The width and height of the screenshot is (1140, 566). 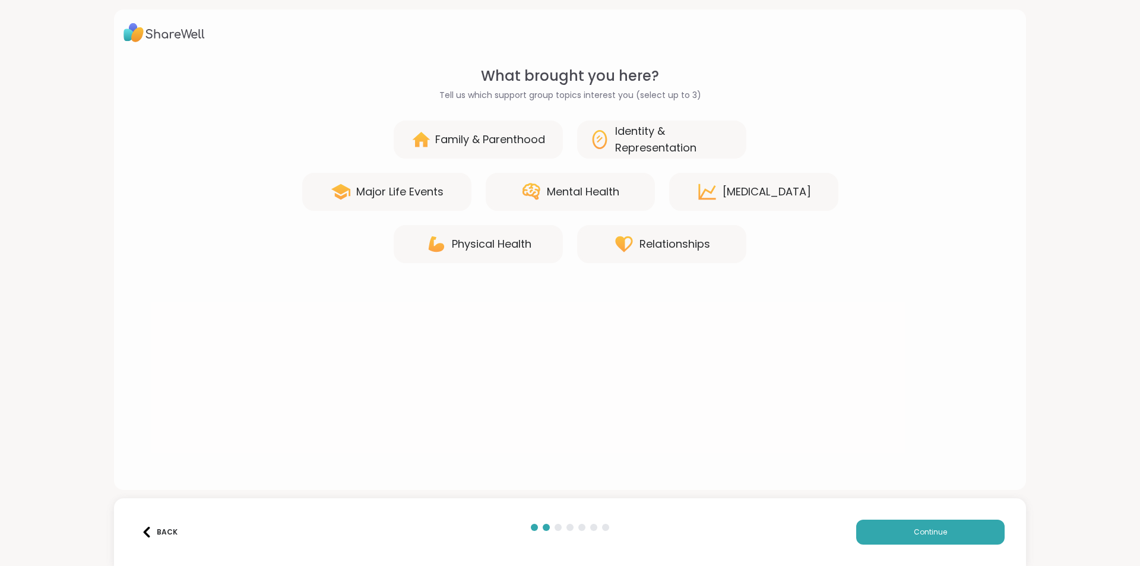 I want to click on span: Continue, so click(x=930, y=532).